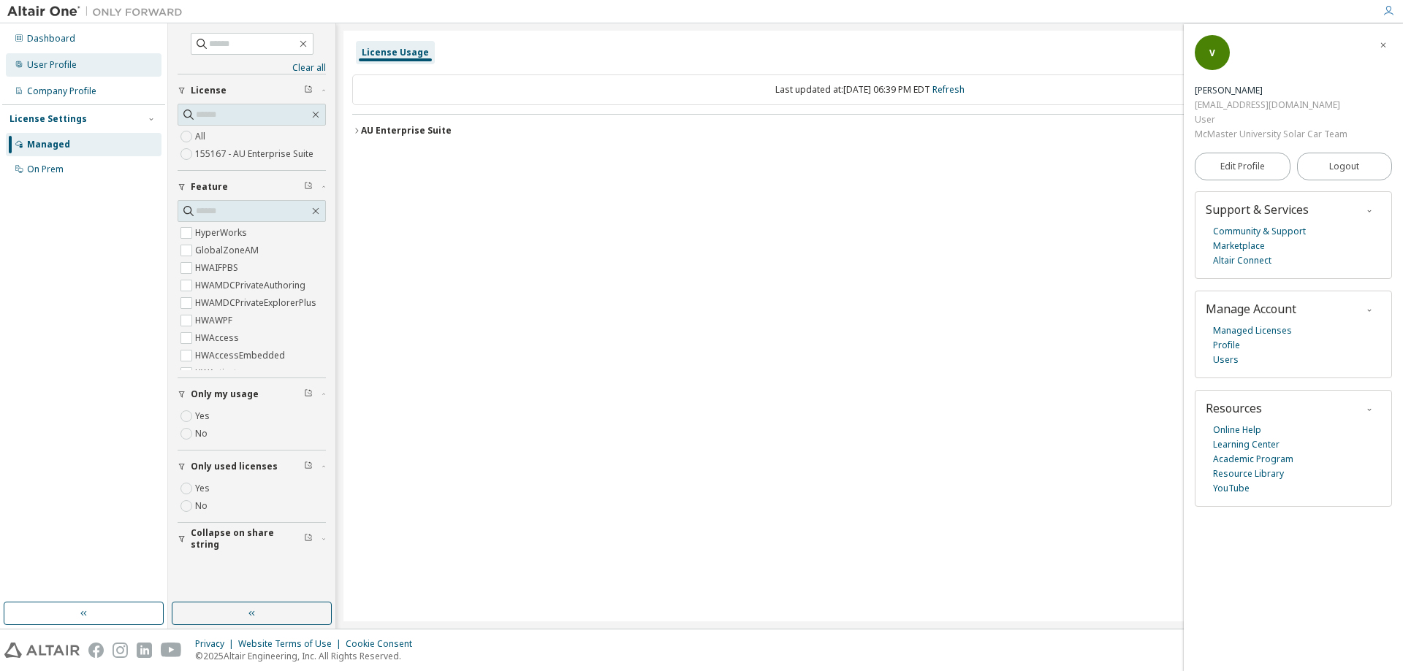 The height and width of the screenshot is (671, 1403). What do you see at coordinates (1248, 474) in the screenshot?
I see `a: Resource Library` at bounding box center [1248, 474].